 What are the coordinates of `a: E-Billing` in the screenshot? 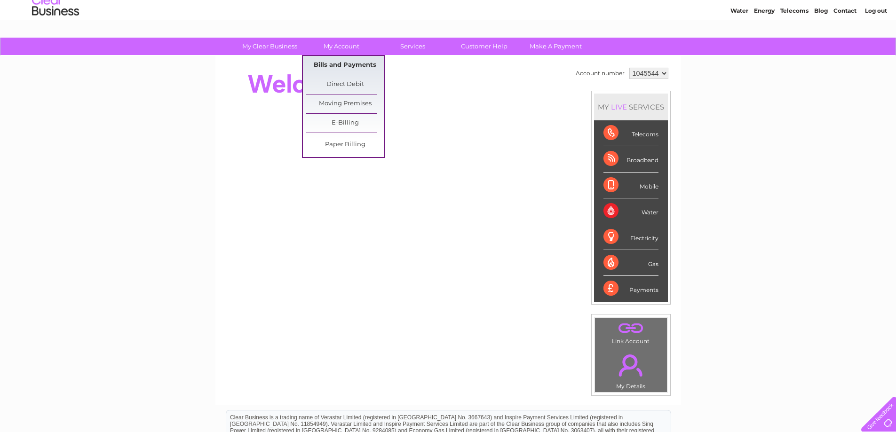 It's located at (345, 123).